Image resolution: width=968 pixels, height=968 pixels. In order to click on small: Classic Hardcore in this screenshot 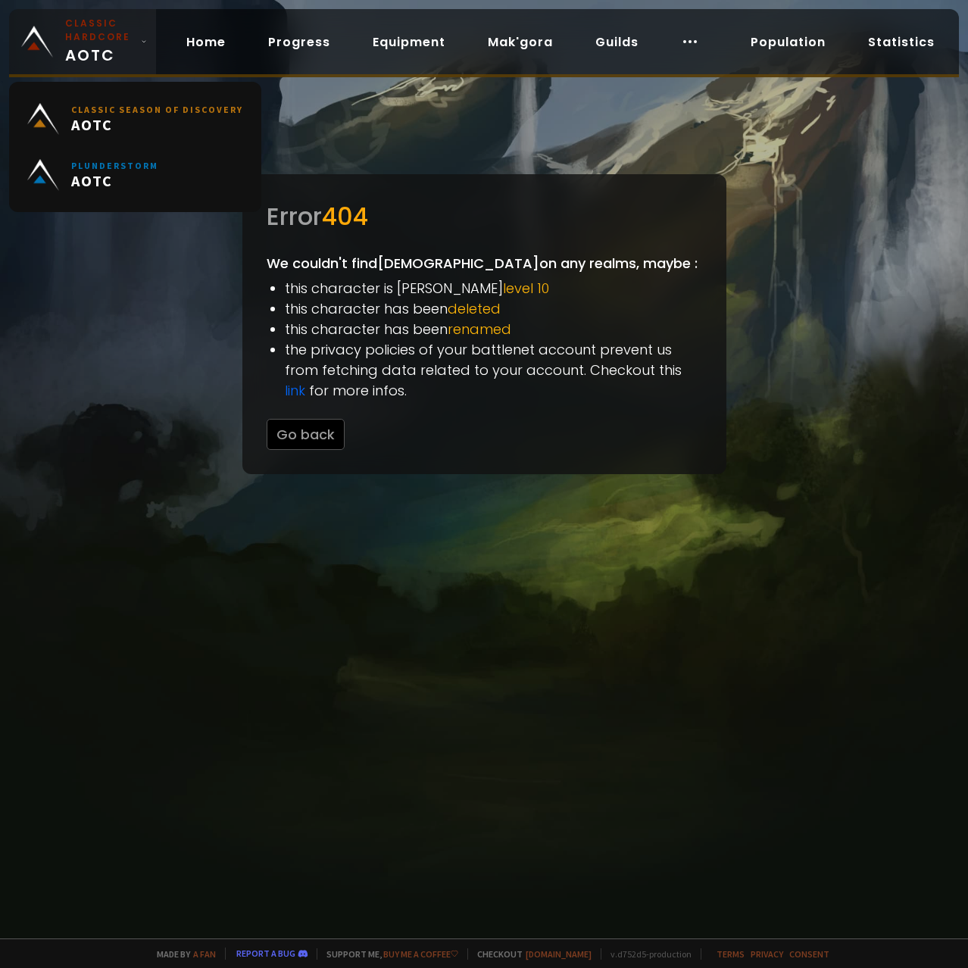, I will do `click(100, 30)`.